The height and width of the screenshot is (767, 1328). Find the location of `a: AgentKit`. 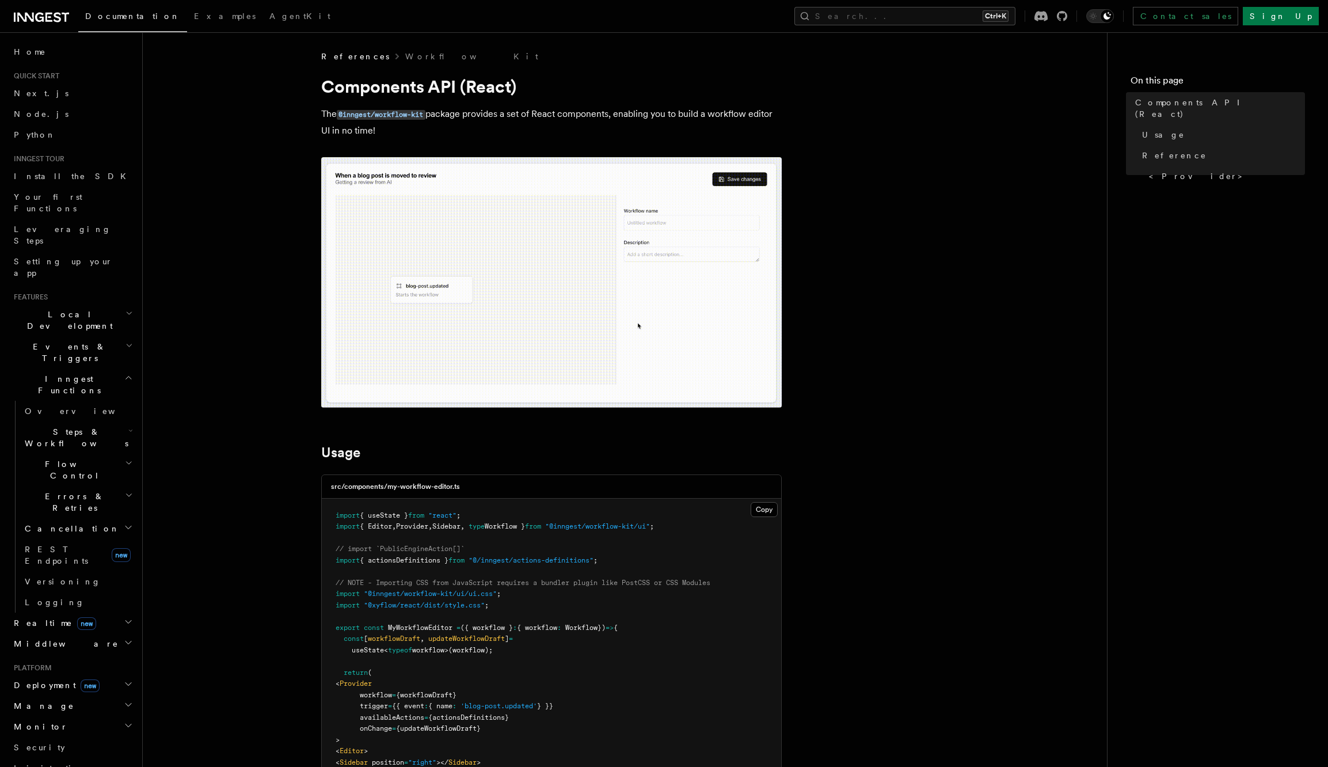

a: AgentKit is located at coordinates (300, 17).